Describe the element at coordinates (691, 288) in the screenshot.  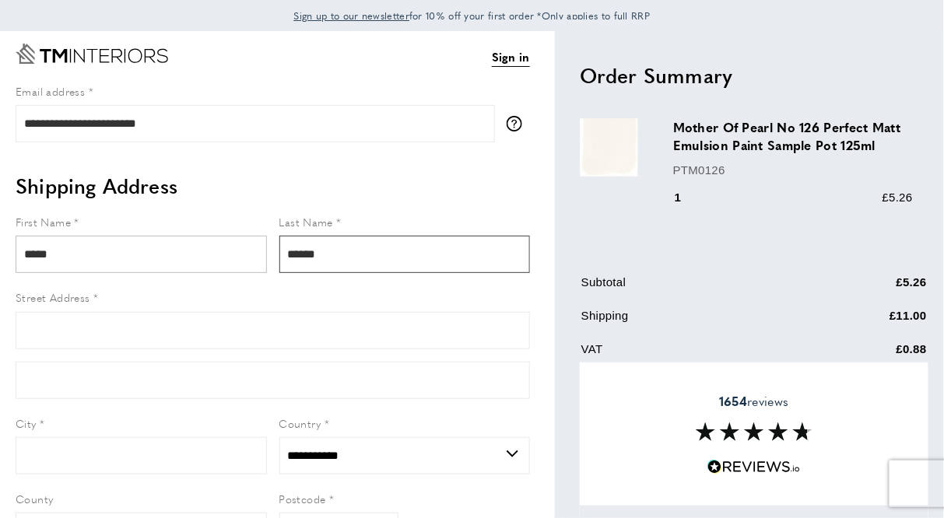
I see `td: Subtotal` at that location.